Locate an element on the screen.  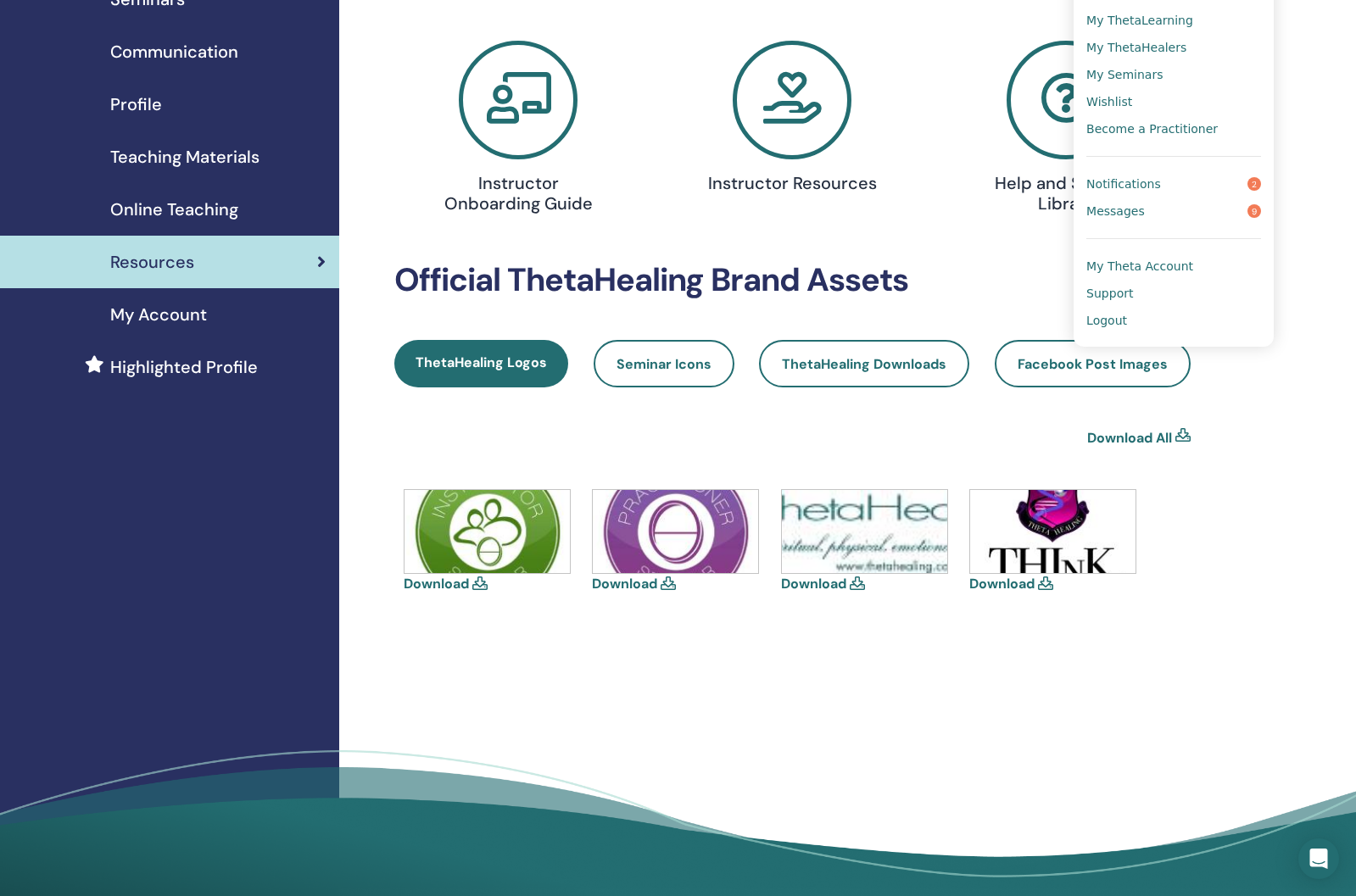
span: Messages is located at coordinates (1116, 211).